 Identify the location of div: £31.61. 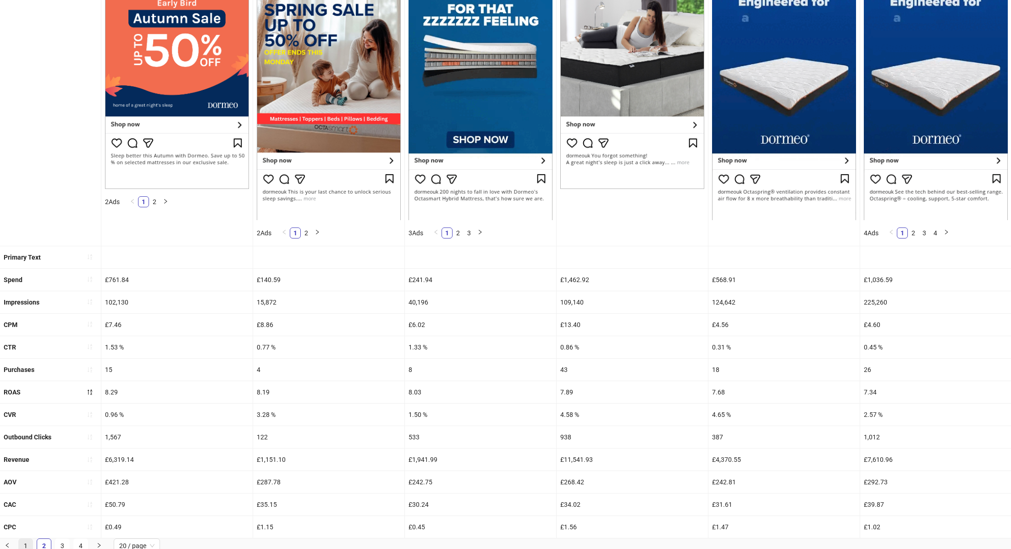
(784, 505).